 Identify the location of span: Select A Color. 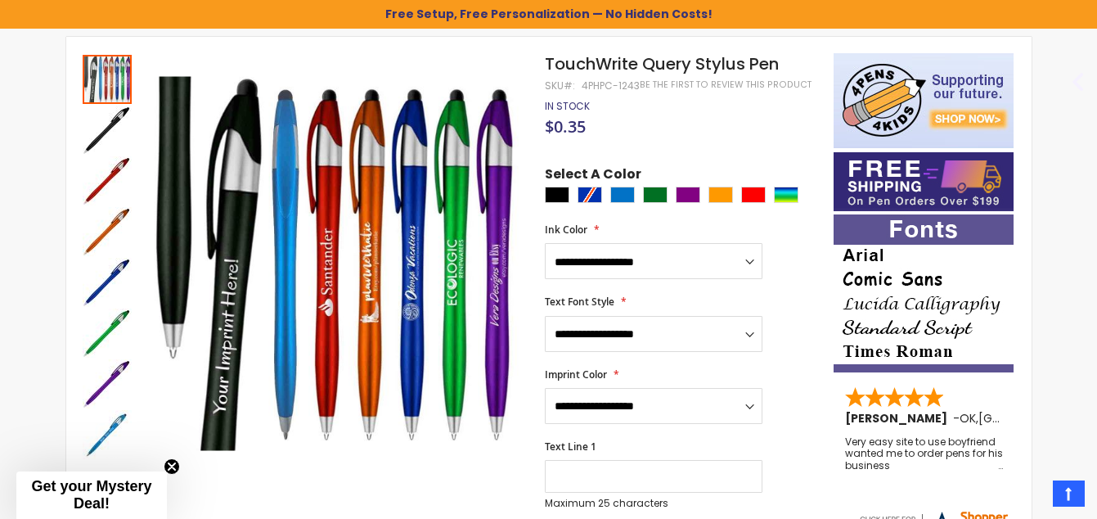
(593, 176).